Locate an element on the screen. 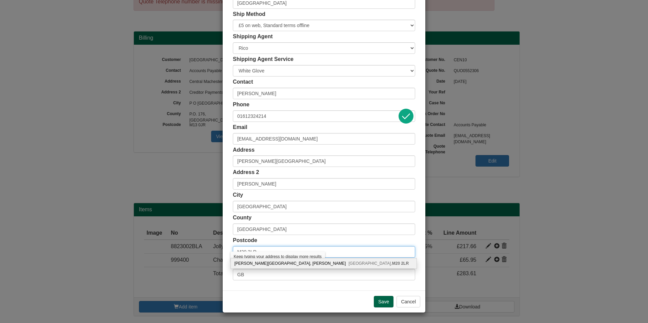 Image resolution: width=648 pixels, height=323 pixels. label: Address 2 is located at coordinates (246, 172).